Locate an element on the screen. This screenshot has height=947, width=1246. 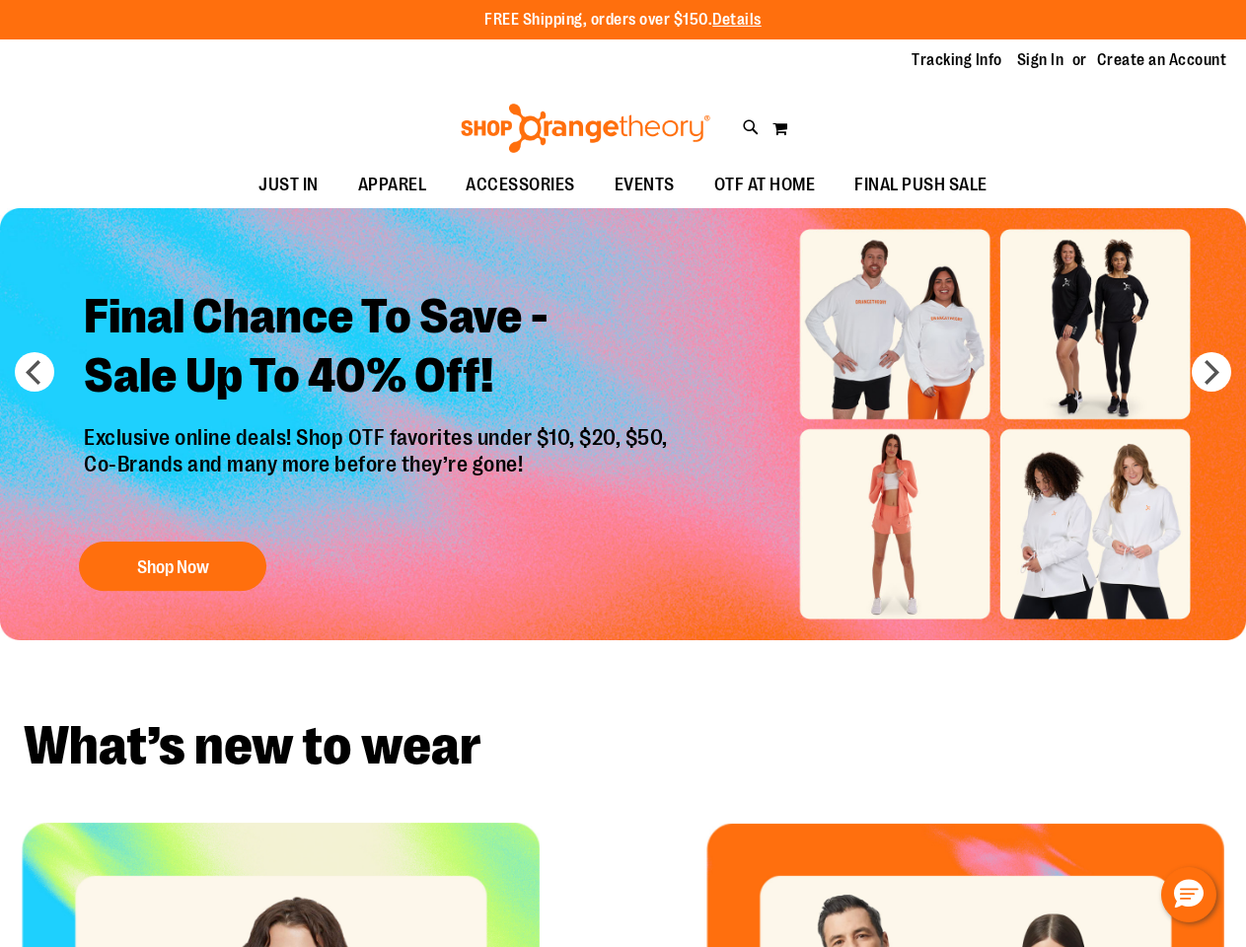
span: EVENTS is located at coordinates (644, 184).